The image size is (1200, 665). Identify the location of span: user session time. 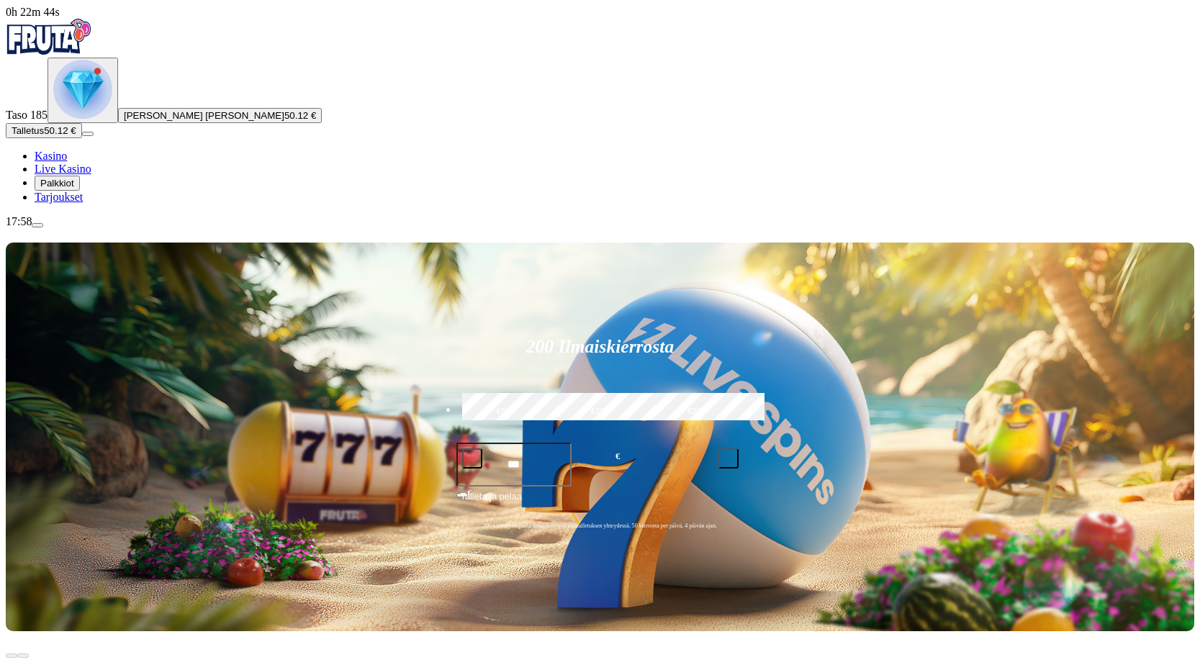
(32, 12).